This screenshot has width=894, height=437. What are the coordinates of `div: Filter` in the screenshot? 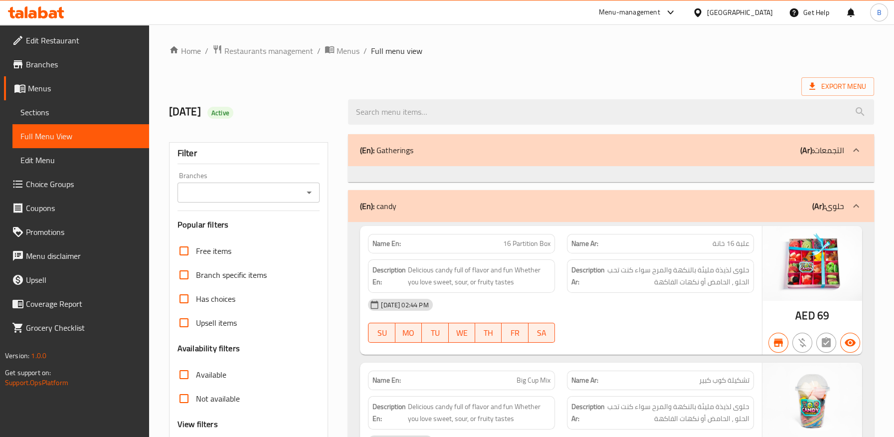 It's located at (249, 153).